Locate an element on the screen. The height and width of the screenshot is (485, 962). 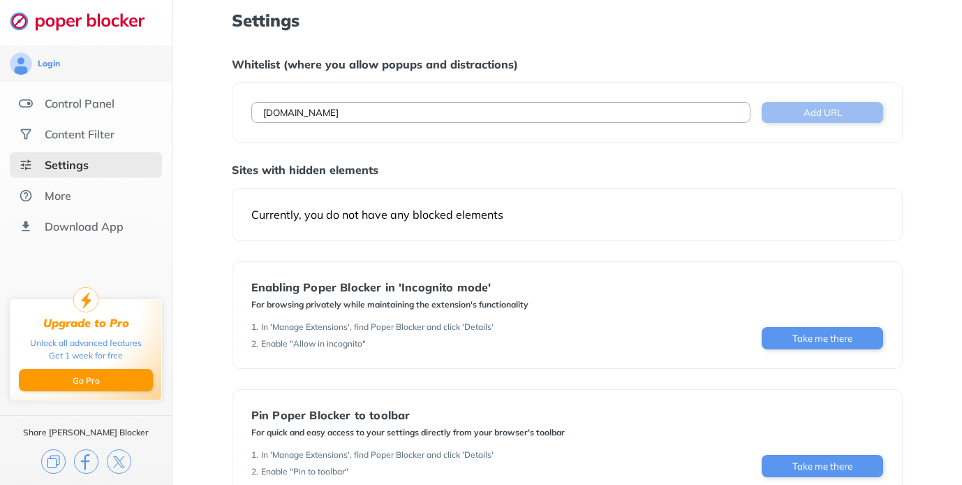
div: For browsing privately while maintaining the extension's functionality is located at coordinates (390, 304).